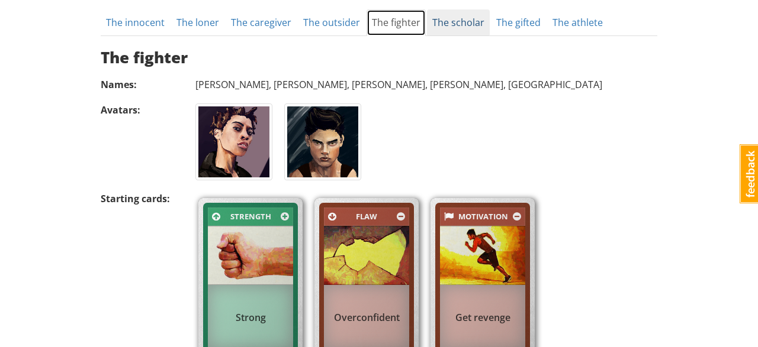 The width and height of the screenshot is (758, 347). Describe the element at coordinates (518, 22) in the screenshot. I see `a: The gifted` at that location.